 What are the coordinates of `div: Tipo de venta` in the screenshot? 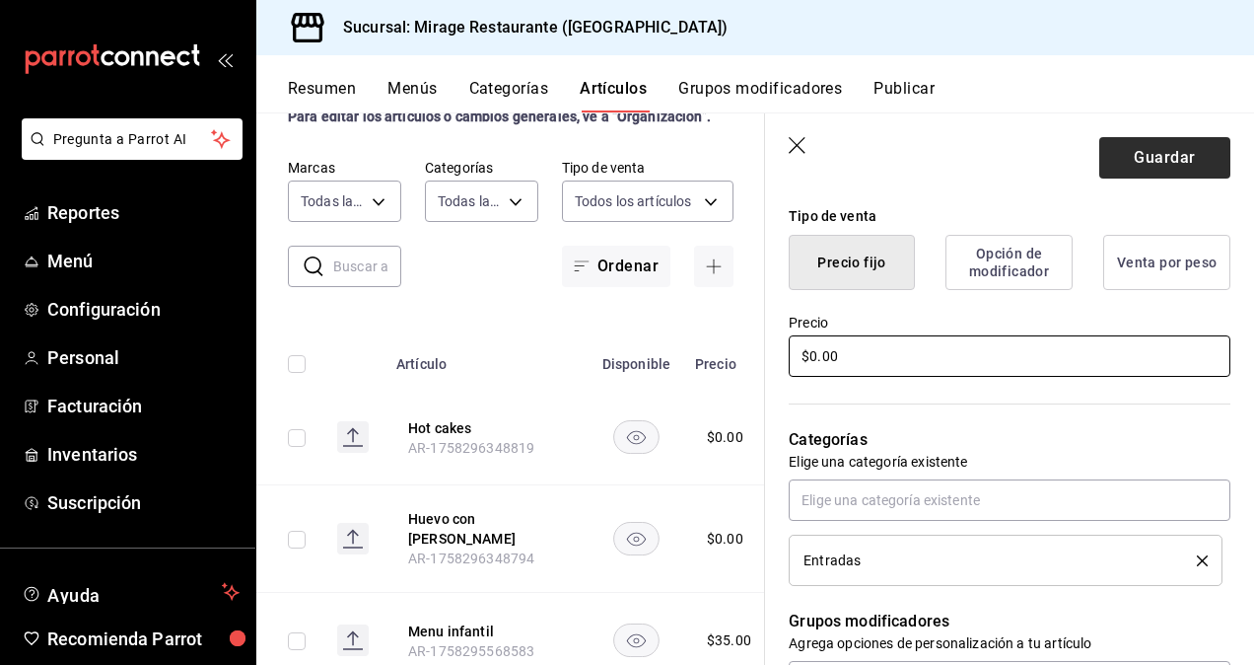 It's located at (1010, 216).